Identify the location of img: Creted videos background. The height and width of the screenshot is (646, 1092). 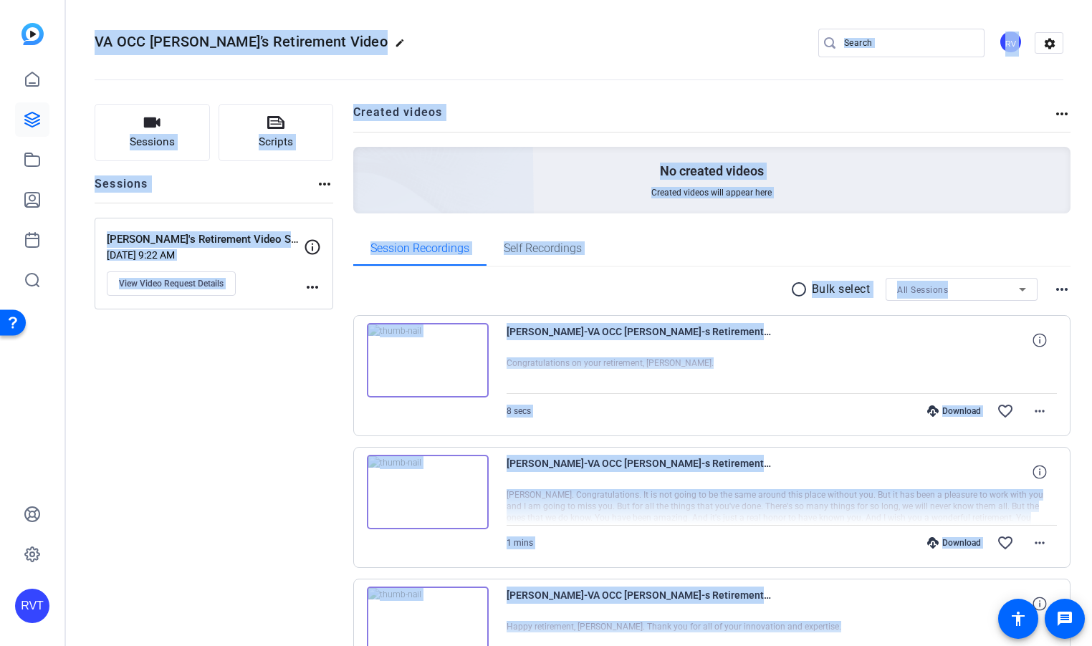
(363, 160).